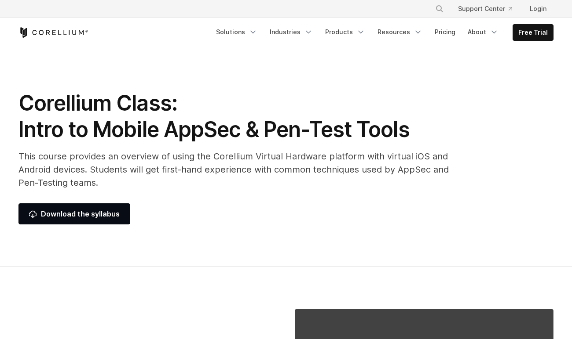 The image size is (572, 339). Describe the element at coordinates (237, 32) in the screenshot. I see `a: Solutions` at that location.